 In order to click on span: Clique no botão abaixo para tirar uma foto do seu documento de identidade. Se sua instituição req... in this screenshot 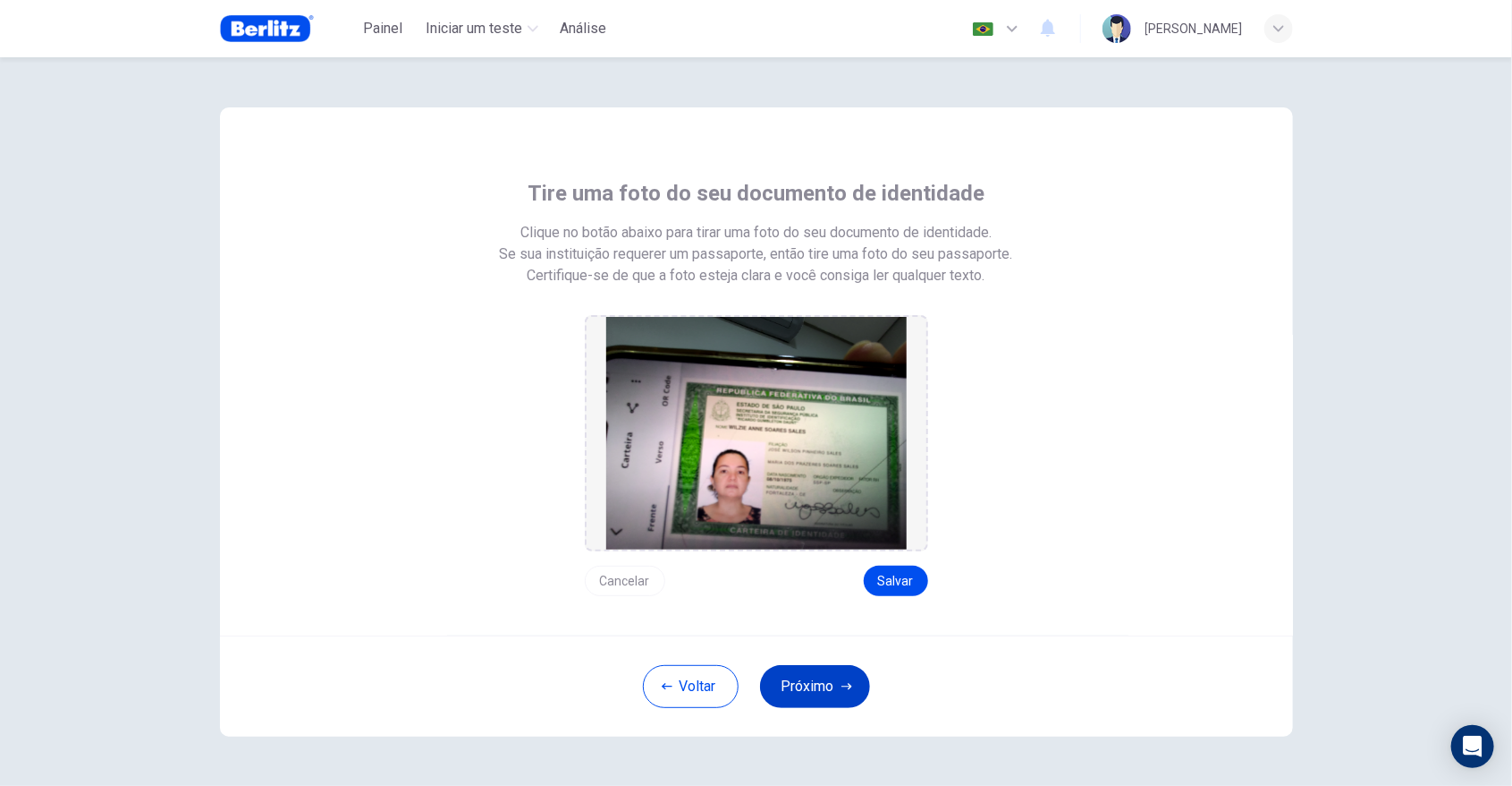, I will do `click(757, 244)`.